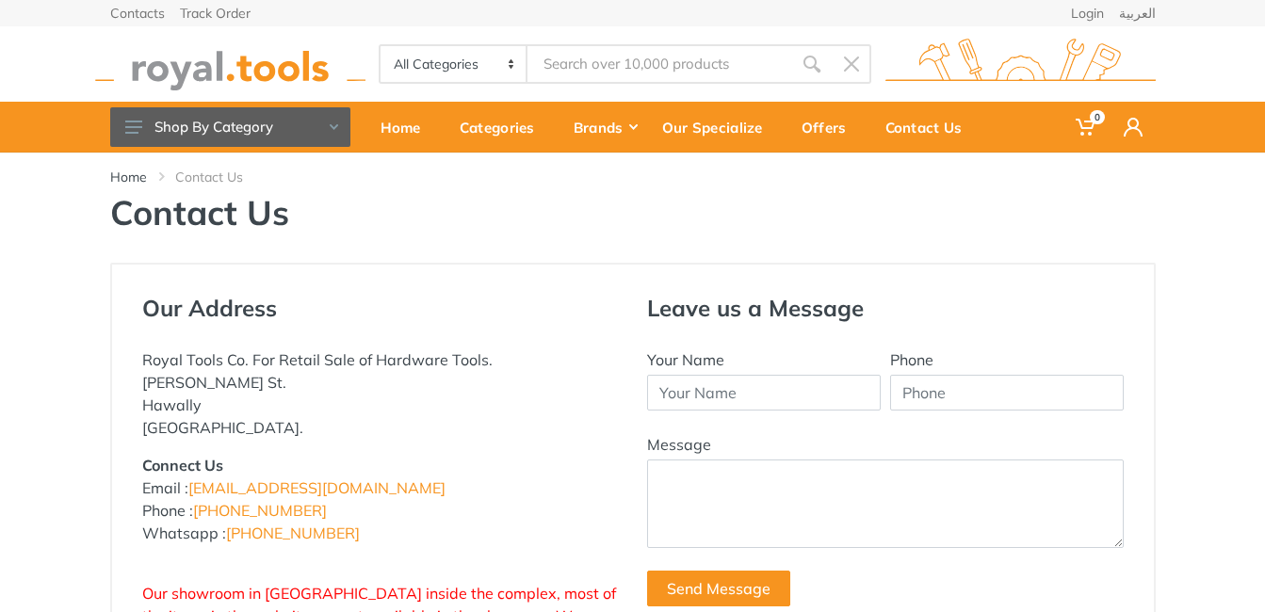 This screenshot has height=612, width=1265. I want to click on strong: Connect Us, so click(183, 465).